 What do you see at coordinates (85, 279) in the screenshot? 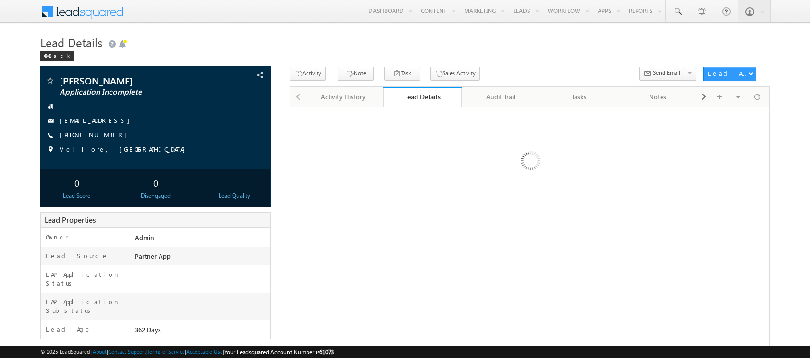
I see `label: LAP Application Status` at bounding box center [85, 279].